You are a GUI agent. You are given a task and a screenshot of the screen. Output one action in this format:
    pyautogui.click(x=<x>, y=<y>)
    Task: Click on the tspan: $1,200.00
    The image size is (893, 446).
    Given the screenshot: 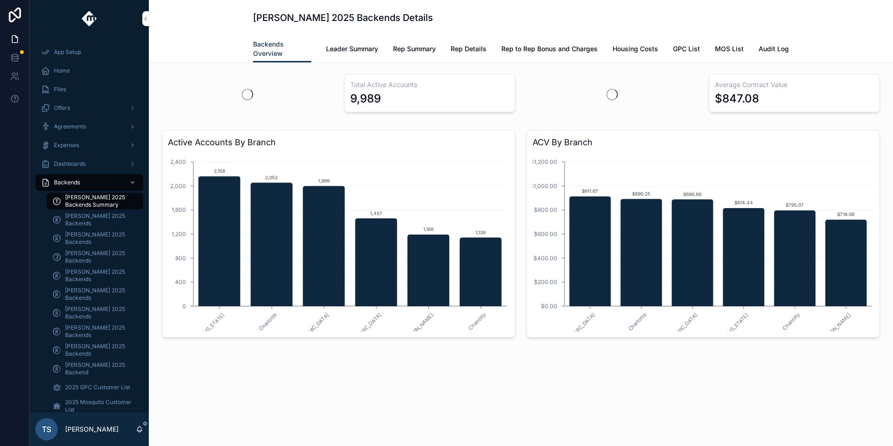 What is the action you would take?
    pyautogui.click(x=544, y=161)
    